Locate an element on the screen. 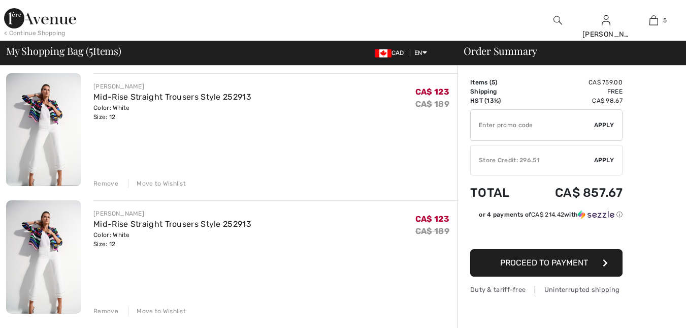 The width and height of the screenshot is (686, 328). td: Items ( ) is located at coordinates (498, 82).